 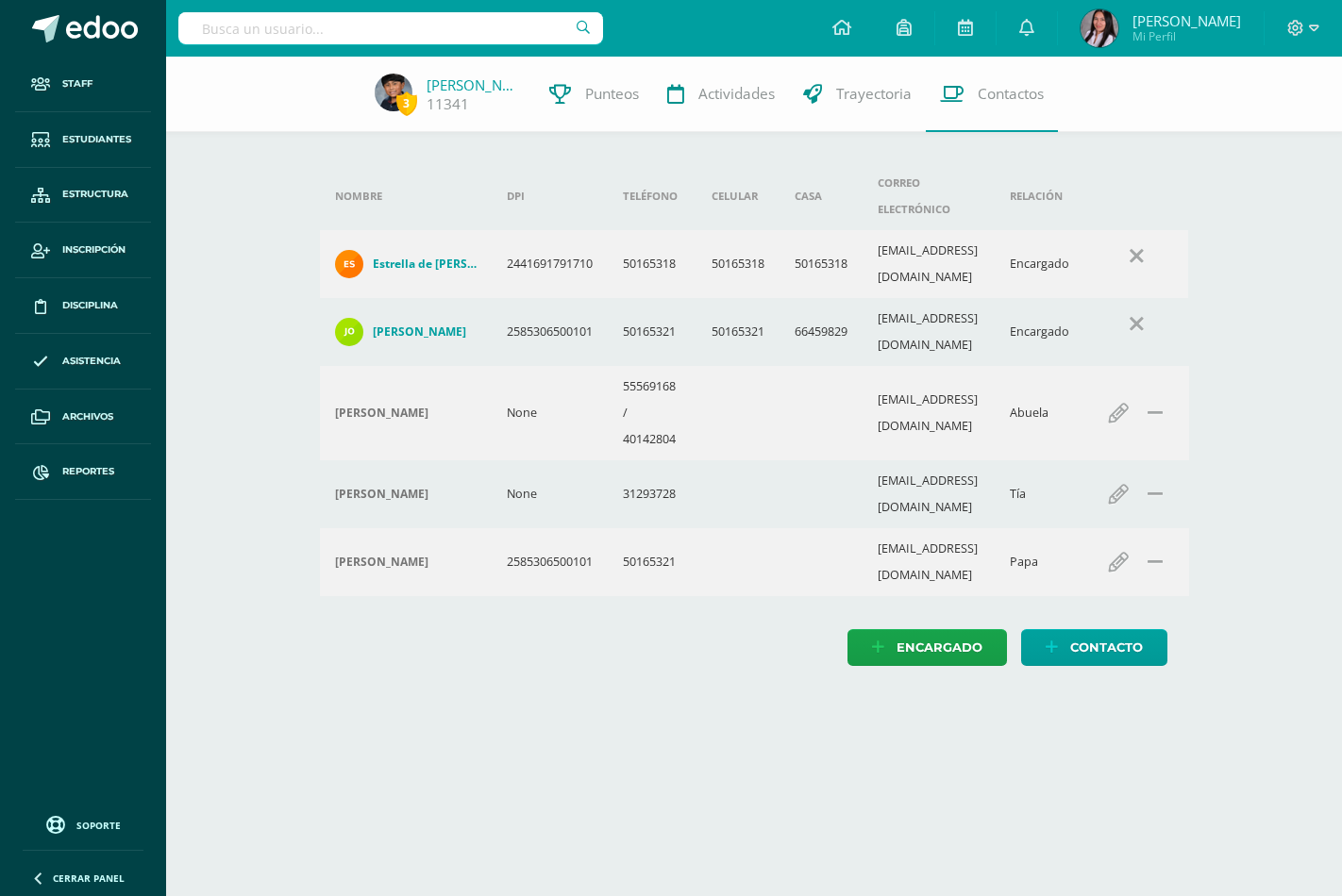 What do you see at coordinates (448, 104) in the screenshot?
I see `a: 11341` at bounding box center [448, 104].